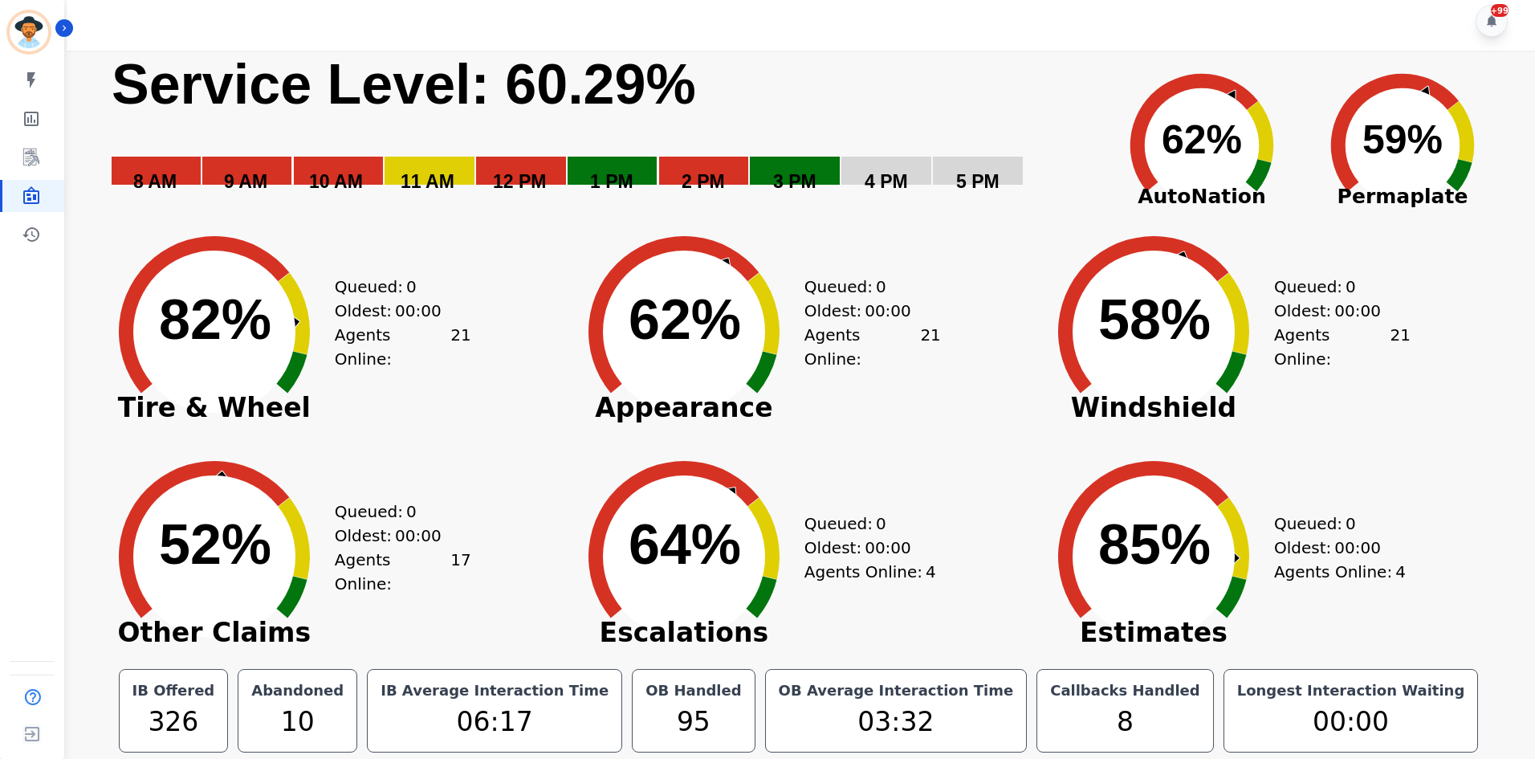 Image resolution: width=1535 pixels, height=759 pixels. What do you see at coordinates (1202, 197) in the screenshot?
I see `span: AutoNation` at bounding box center [1202, 197].